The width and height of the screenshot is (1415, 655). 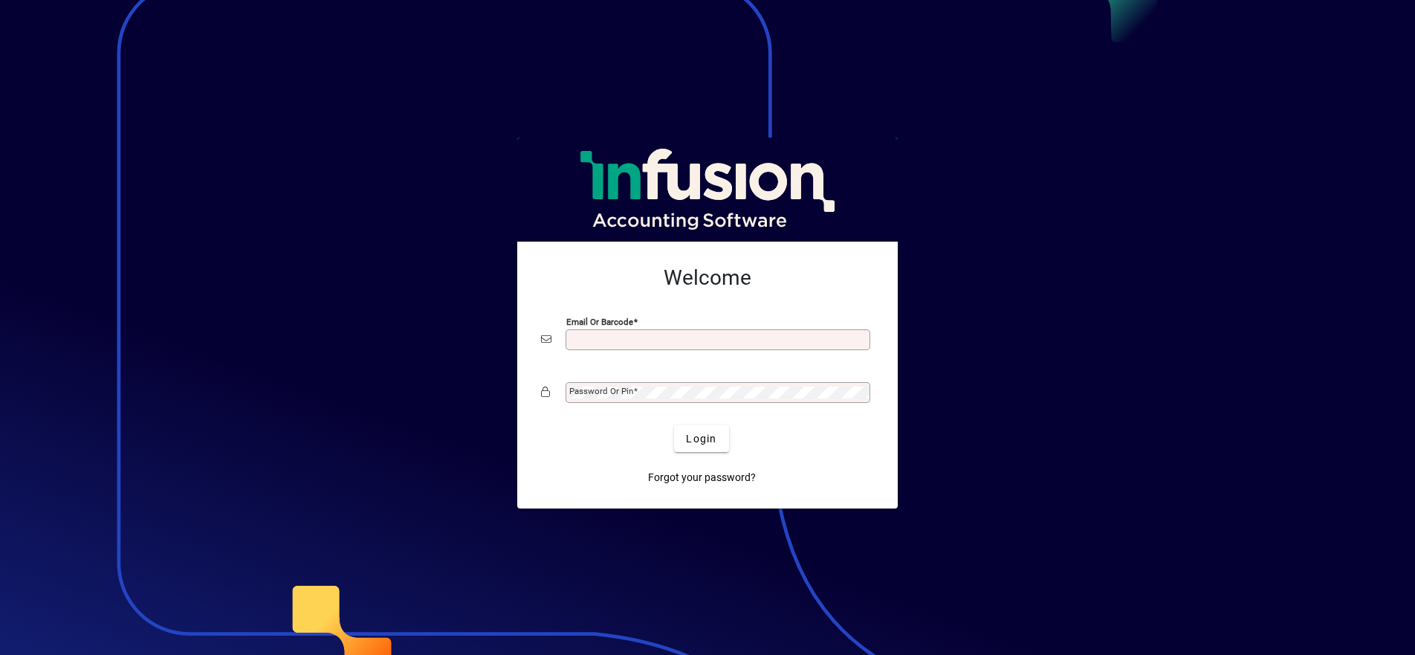 I want to click on button: Login, so click(x=701, y=438).